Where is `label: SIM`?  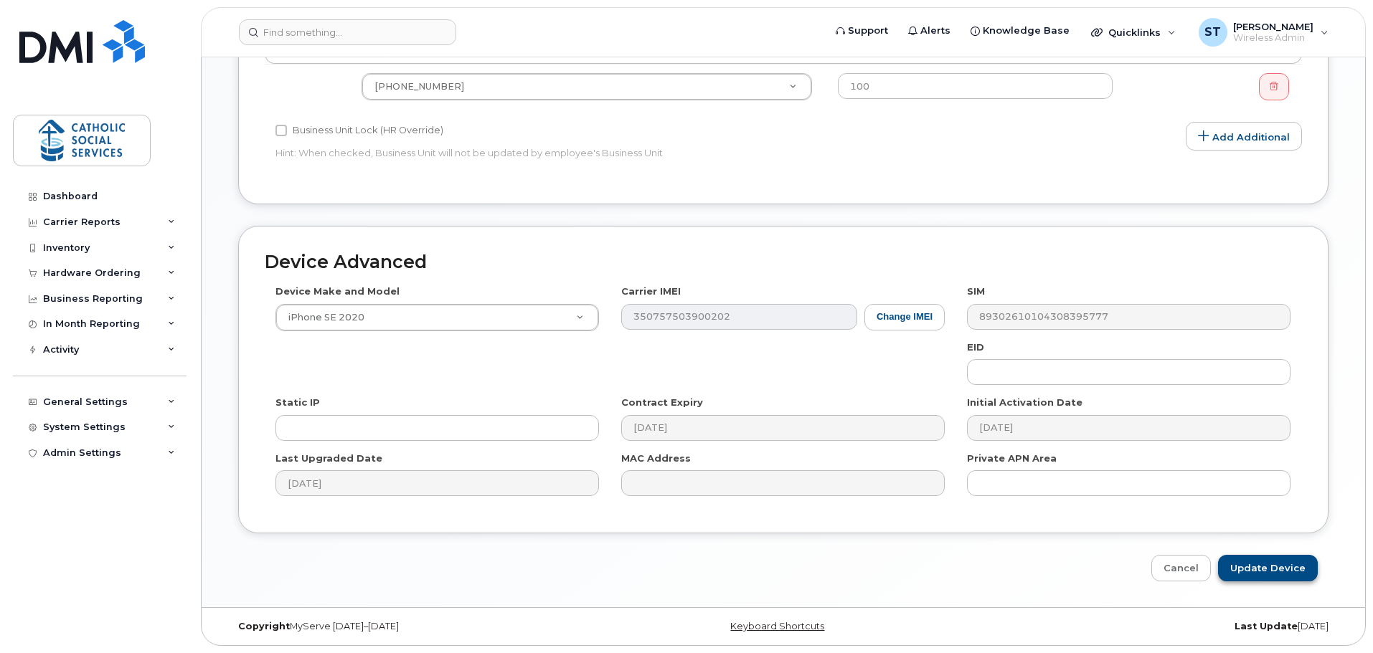 label: SIM is located at coordinates (976, 291).